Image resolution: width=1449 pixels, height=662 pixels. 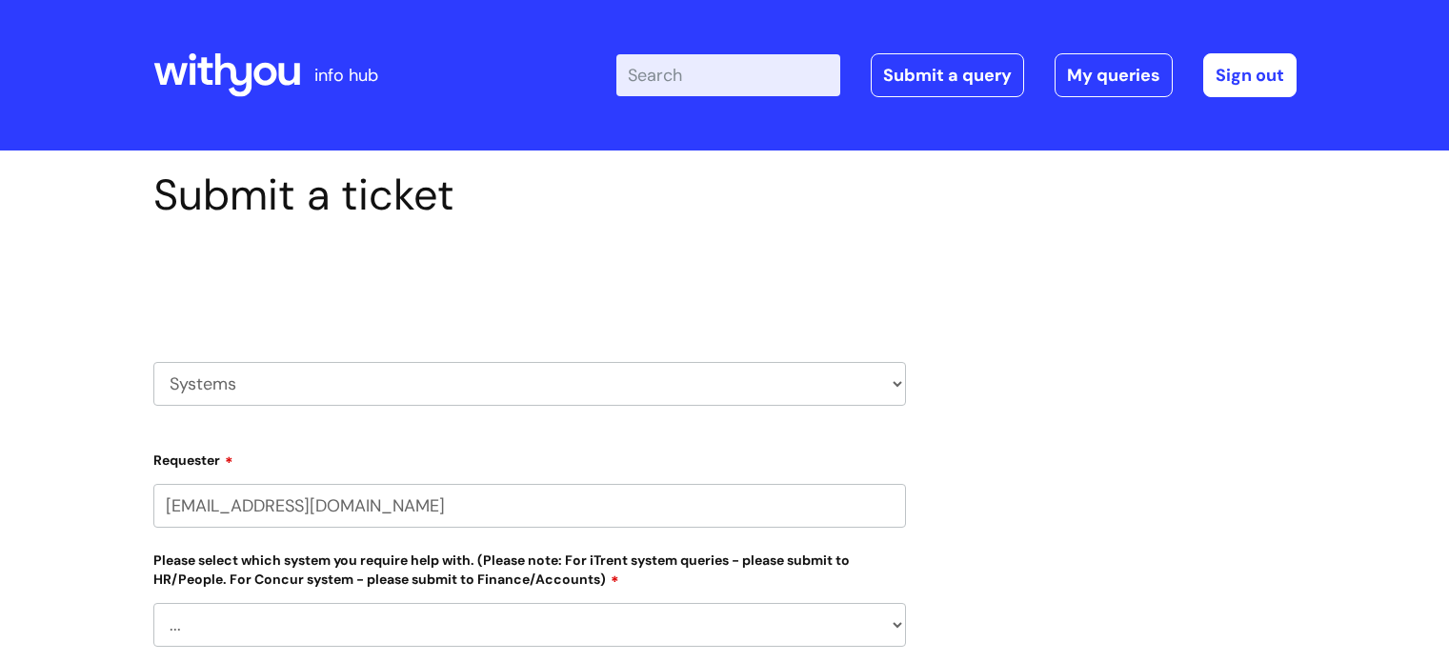 I want to click on p: info hub, so click(x=346, y=75).